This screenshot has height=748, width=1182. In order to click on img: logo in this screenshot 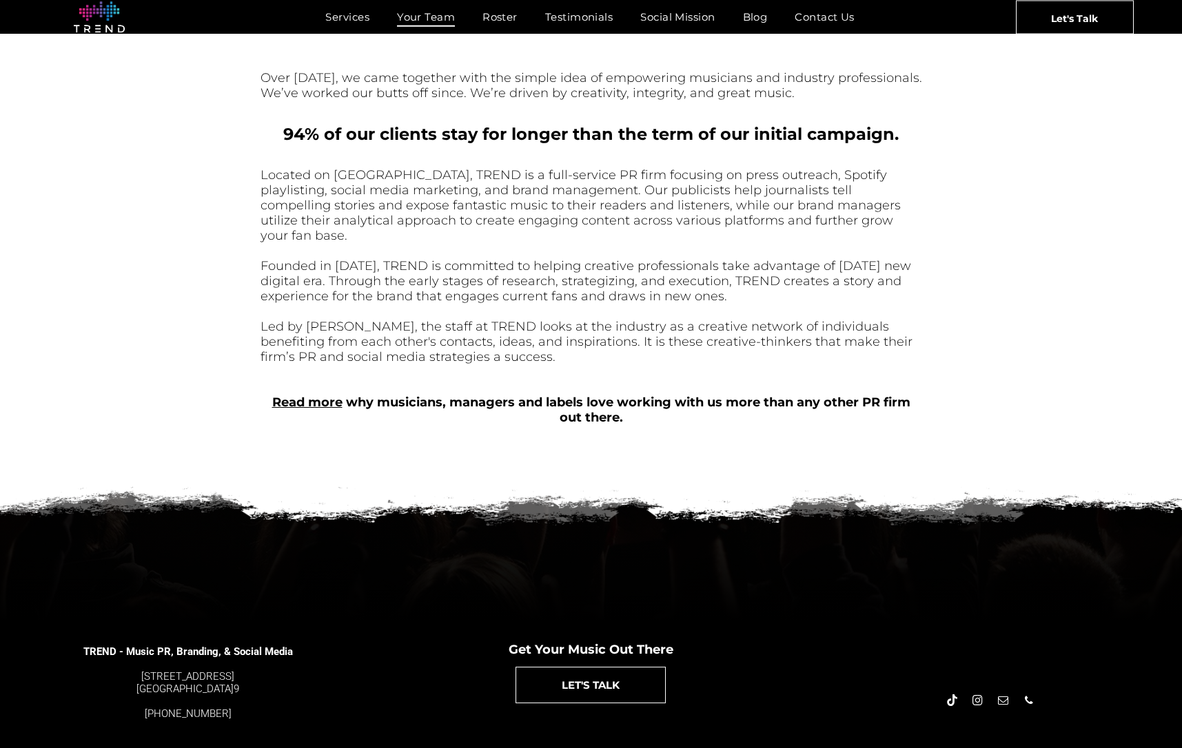, I will do `click(99, 17)`.